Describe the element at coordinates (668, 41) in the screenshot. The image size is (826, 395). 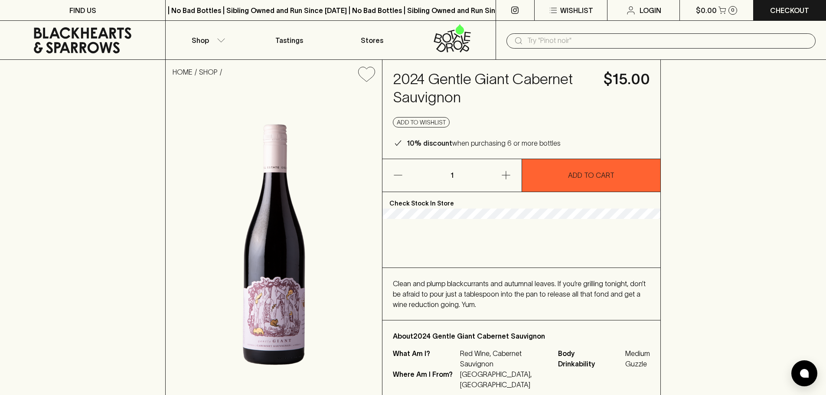
I see `input: Try "Pinot noir"` at that location.